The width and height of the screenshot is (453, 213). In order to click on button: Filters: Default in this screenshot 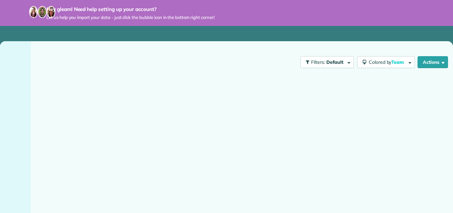, I will do `click(327, 62)`.